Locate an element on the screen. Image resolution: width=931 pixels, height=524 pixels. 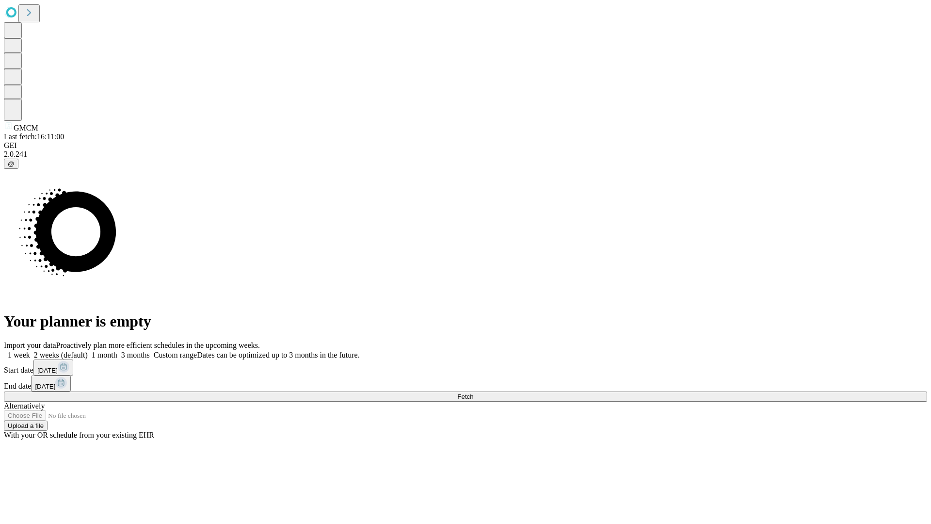
div: Start date is located at coordinates (465, 367).